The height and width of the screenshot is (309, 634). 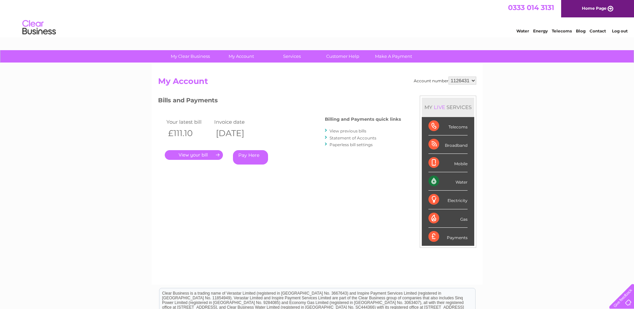 What do you see at coordinates (523, 31) in the screenshot?
I see `a: Water` at bounding box center [523, 31].